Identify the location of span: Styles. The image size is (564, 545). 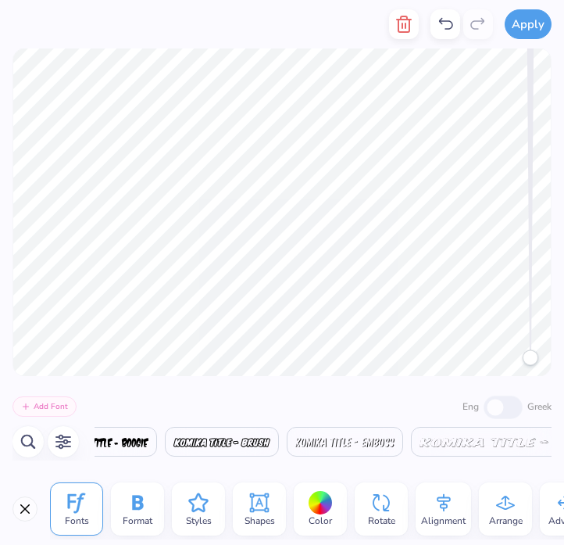
(198, 520).